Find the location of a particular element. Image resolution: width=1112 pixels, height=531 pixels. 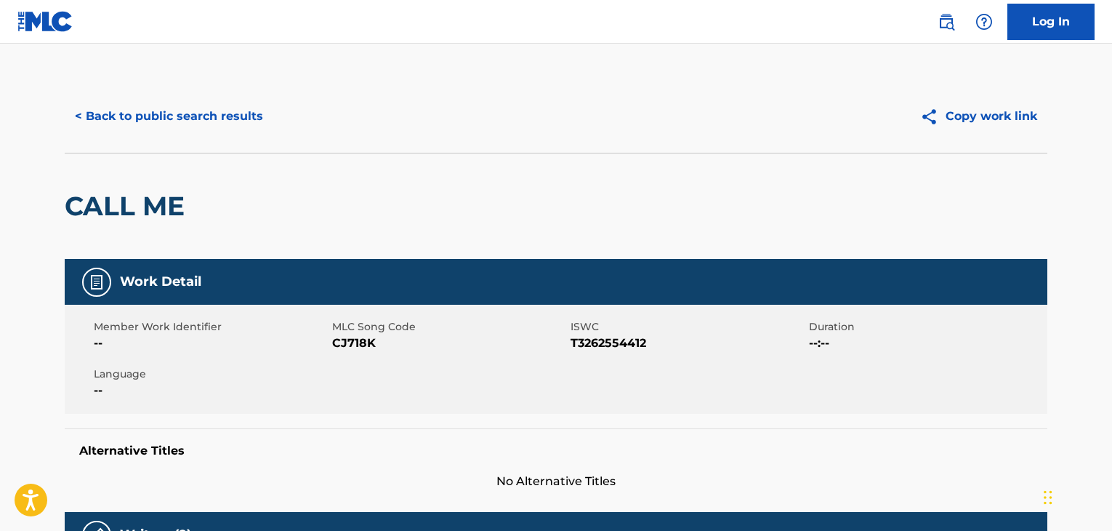

span: Language is located at coordinates (211, 374).